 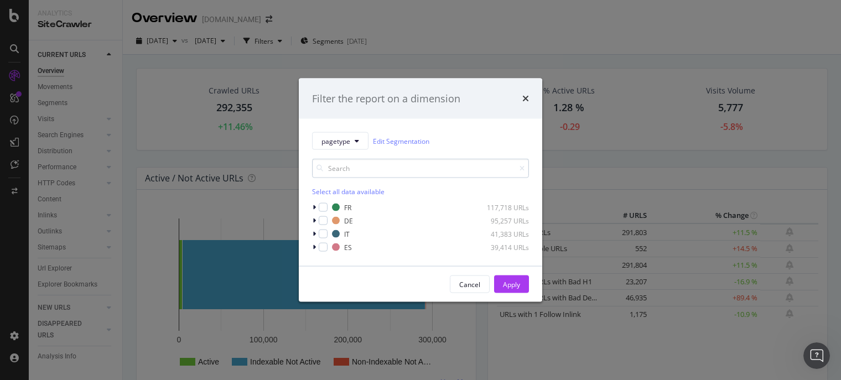 I want to click on div: ES, so click(x=348, y=247).